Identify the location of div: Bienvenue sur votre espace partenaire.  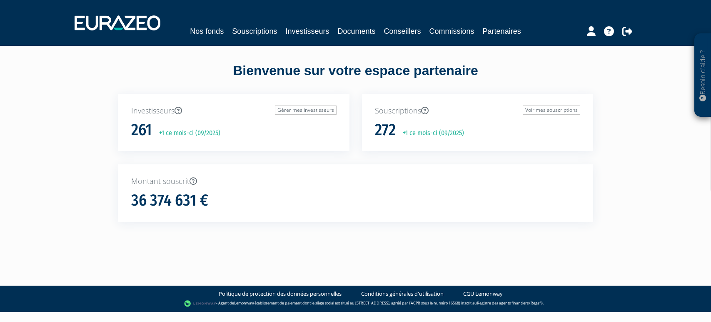
(356, 78).